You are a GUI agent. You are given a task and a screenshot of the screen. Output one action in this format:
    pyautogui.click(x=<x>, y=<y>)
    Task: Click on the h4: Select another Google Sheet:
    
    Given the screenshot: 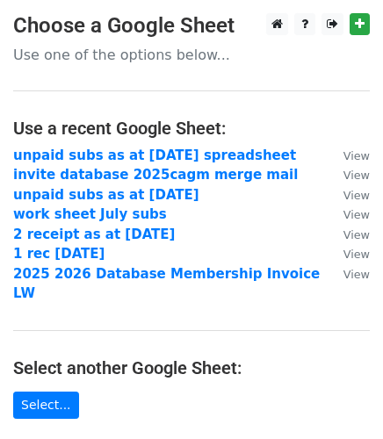 What is the action you would take?
    pyautogui.click(x=192, y=368)
    